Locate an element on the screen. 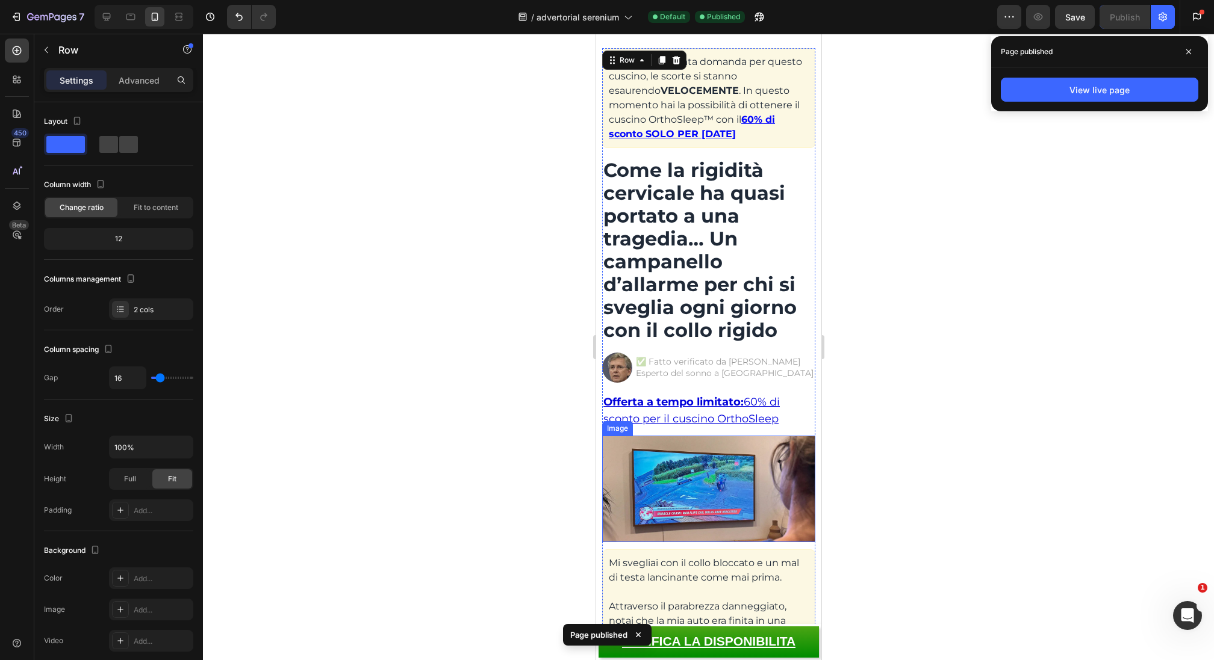 The width and height of the screenshot is (1214, 660). div: 2 cols is located at coordinates (162, 310).